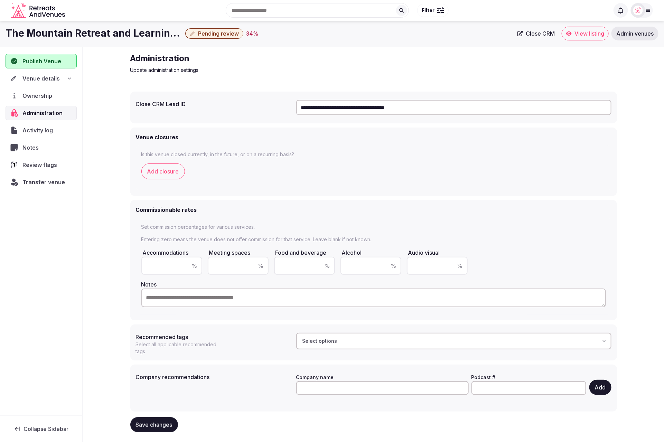 The height and width of the screenshot is (442, 664). What do you see at coordinates (14, 165) in the screenshot?
I see `span: 1` at bounding box center [14, 165].